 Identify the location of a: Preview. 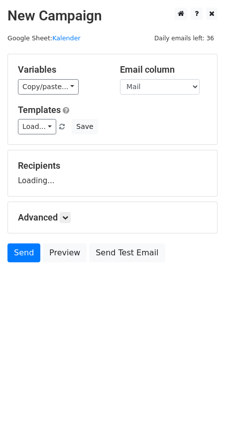
(65, 253).